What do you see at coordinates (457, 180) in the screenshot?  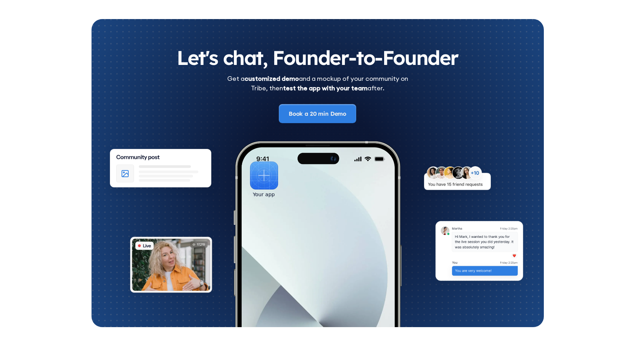 I see `img: An illustration of New friends requests` at bounding box center [457, 180].